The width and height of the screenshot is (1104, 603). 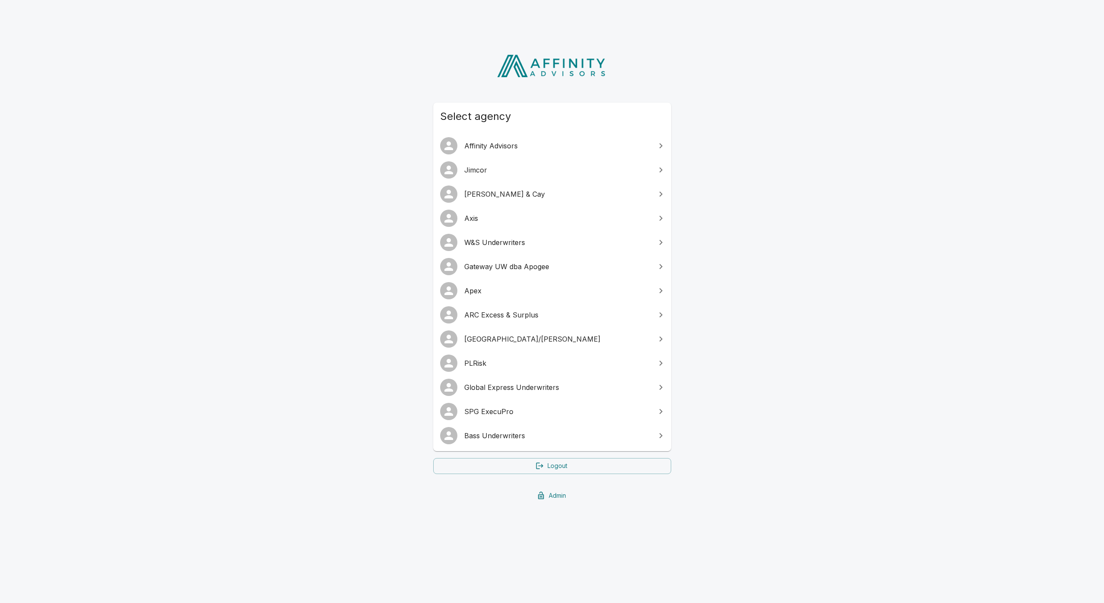 What do you see at coordinates (558, 387) in the screenshot?
I see `span: Global Express Underwriters` at bounding box center [558, 387].